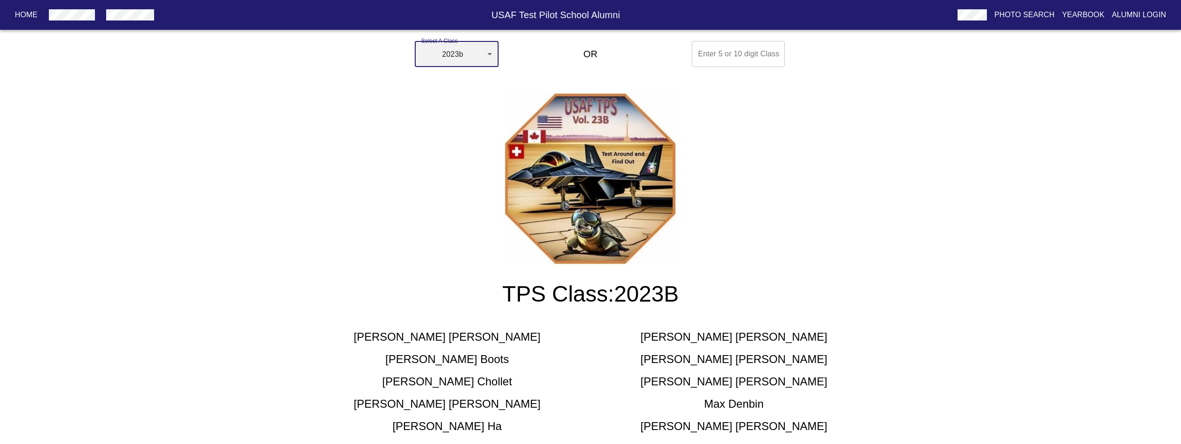 The image size is (1181, 444). I want to click on div: 2023b, so click(457, 54).